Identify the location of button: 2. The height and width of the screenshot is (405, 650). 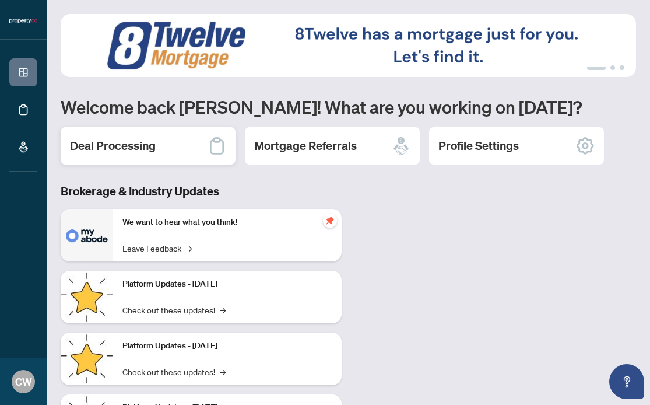
(613, 68).